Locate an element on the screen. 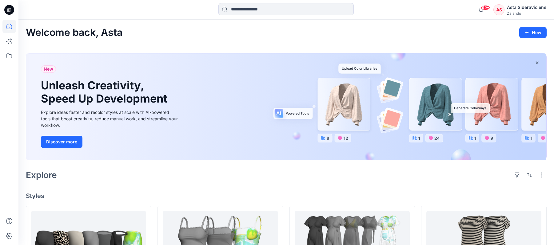 This screenshot has width=554, height=245. h1: Unleash Creativity, Speed Up Development is located at coordinates (105, 92).